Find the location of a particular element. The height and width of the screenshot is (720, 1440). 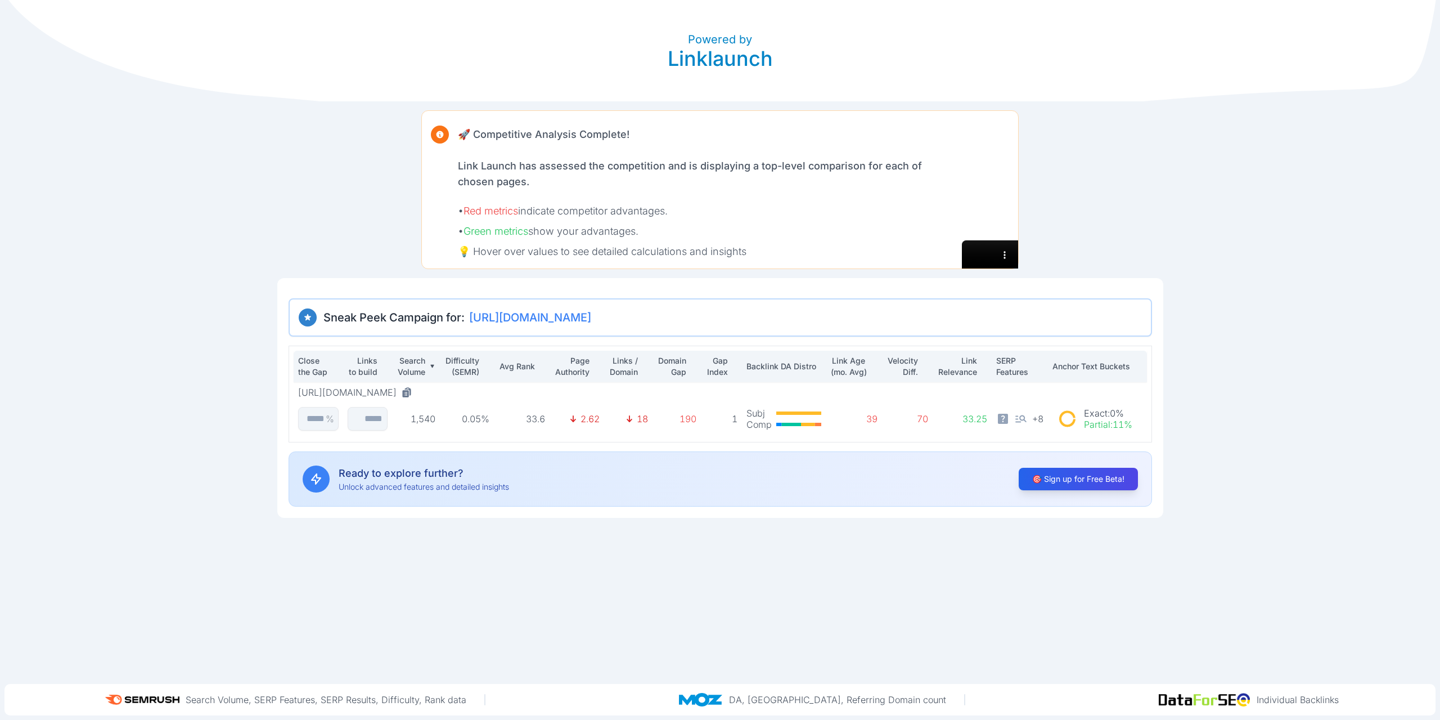

p: • indicate competitor advantages. is located at coordinates (692, 211).